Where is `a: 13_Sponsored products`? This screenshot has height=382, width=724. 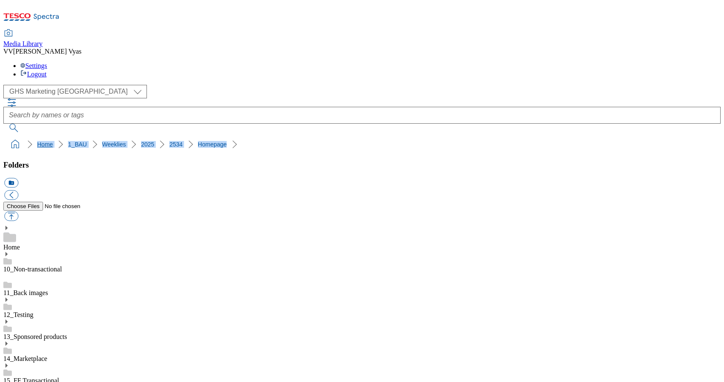
a: 13_Sponsored products is located at coordinates (35, 337).